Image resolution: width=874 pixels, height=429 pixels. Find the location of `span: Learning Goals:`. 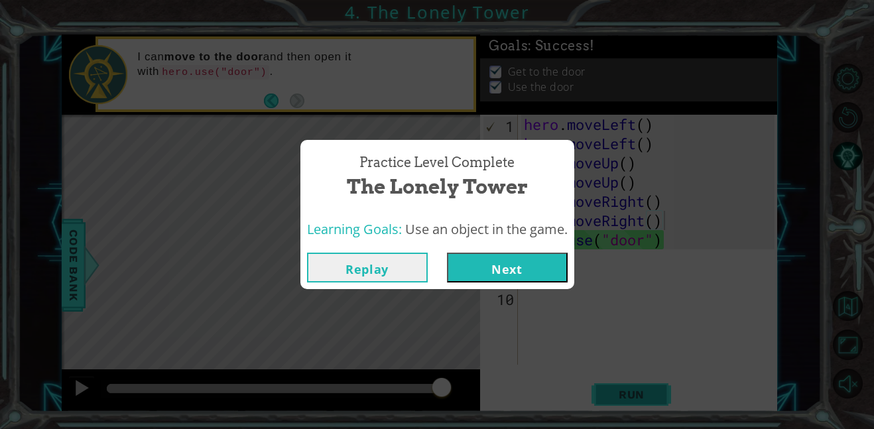

span: Learning Goals: is located at coordinates (354, 229).